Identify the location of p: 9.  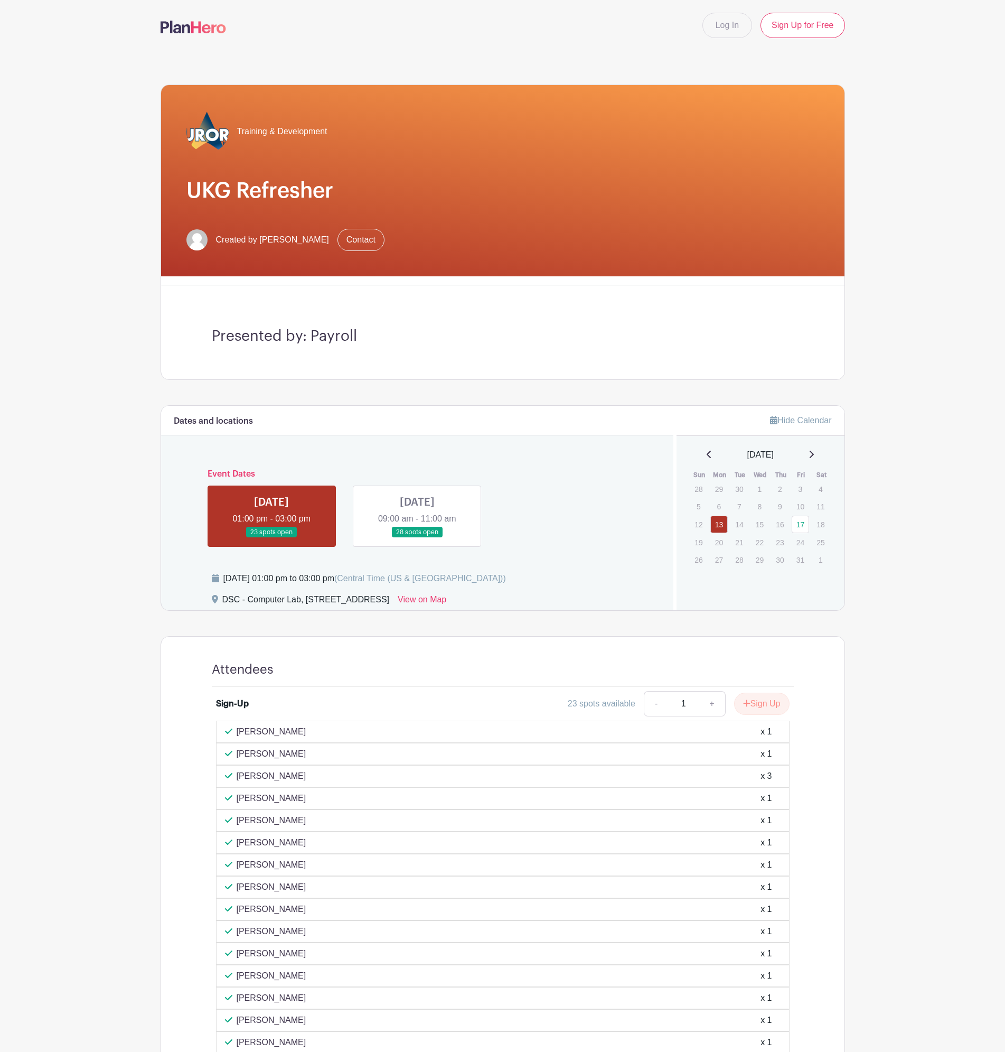
(780, 506).